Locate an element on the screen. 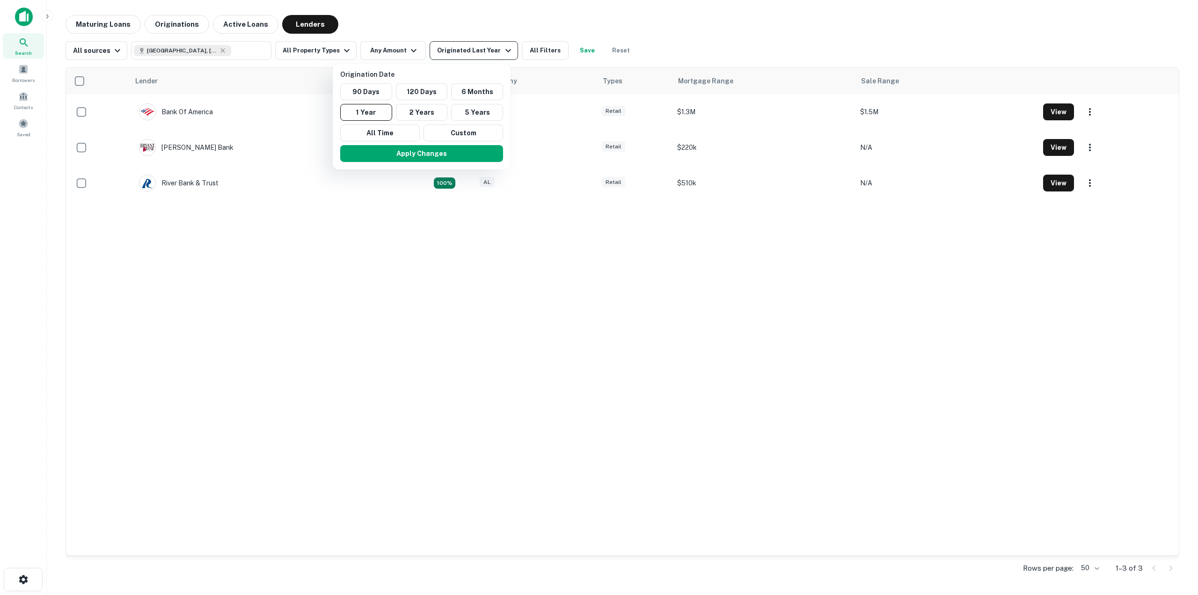 This screenshot has height=595, width=1198. button: Apply Changes is located at coordinates (422, 154).